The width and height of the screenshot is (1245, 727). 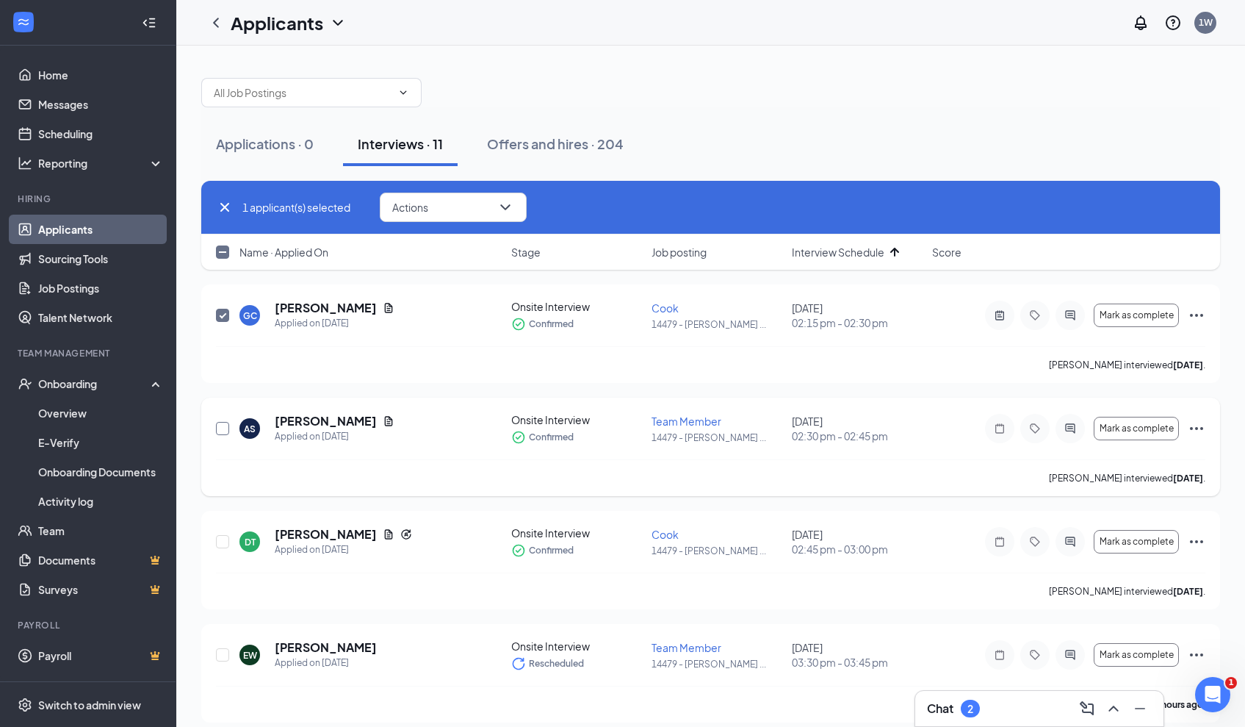 What do you see at coordinates (410, 207) in the screenshot?
I see `span: Actions` at bounding box center [410, 207].